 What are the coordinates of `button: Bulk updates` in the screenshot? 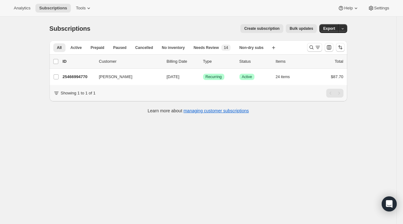 It's located at (301, 29).